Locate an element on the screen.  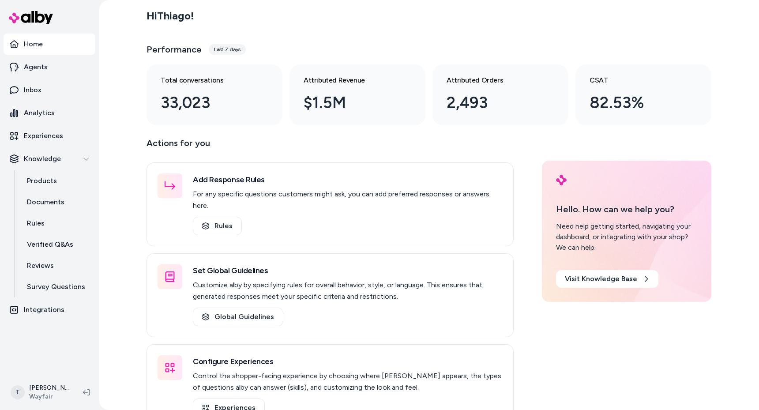
p: Rules is located at coordinates (36, 223).